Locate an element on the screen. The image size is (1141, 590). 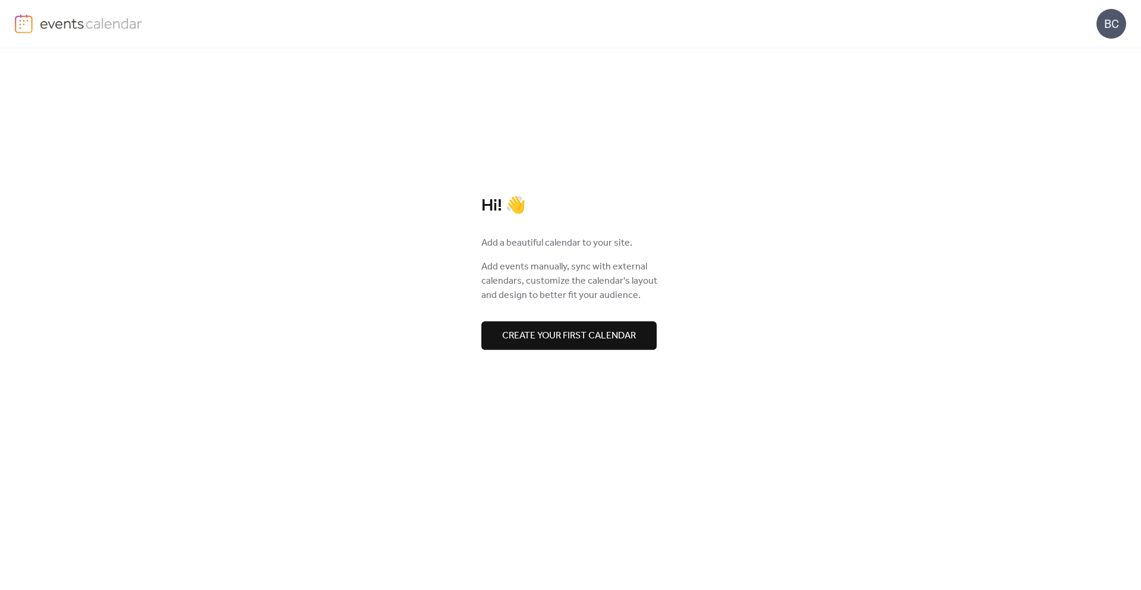
div: Hi! 👋 is located at coordinates (570, 206).